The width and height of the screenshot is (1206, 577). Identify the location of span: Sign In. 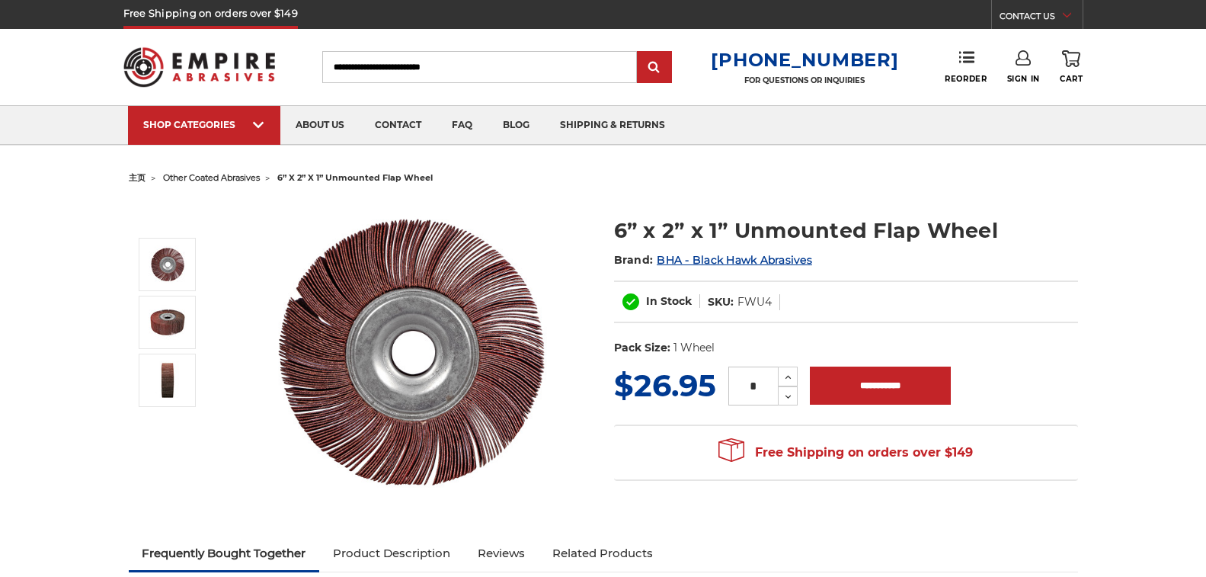
(1023, 78).